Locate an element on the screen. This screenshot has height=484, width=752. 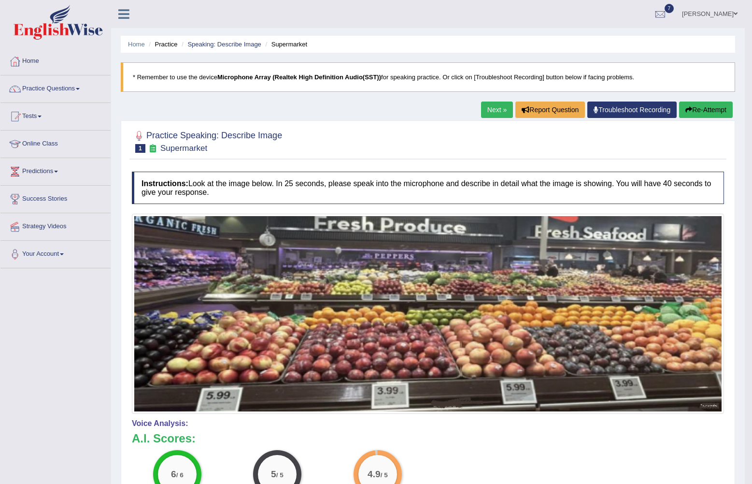
a: Strategy Videos is located at coordinates (56, 225).